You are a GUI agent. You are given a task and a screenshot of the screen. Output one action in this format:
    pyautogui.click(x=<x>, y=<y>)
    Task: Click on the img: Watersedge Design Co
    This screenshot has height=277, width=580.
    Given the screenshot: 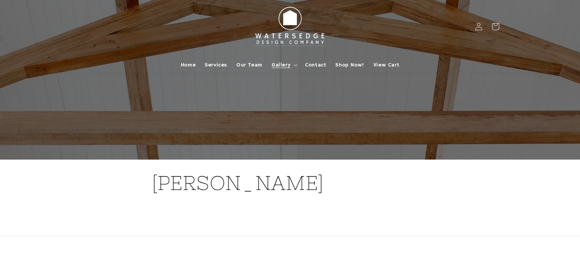 What is the action you would take?
    pyautogui.click(x=290, y=27)
    